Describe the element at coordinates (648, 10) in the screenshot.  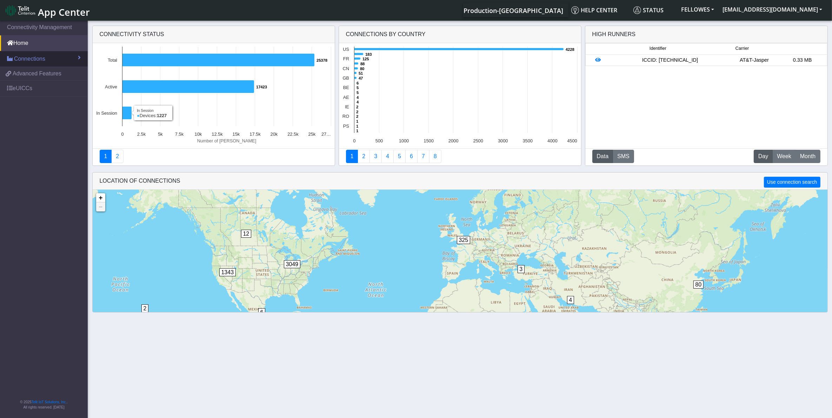
I see `span: Status` at that location.